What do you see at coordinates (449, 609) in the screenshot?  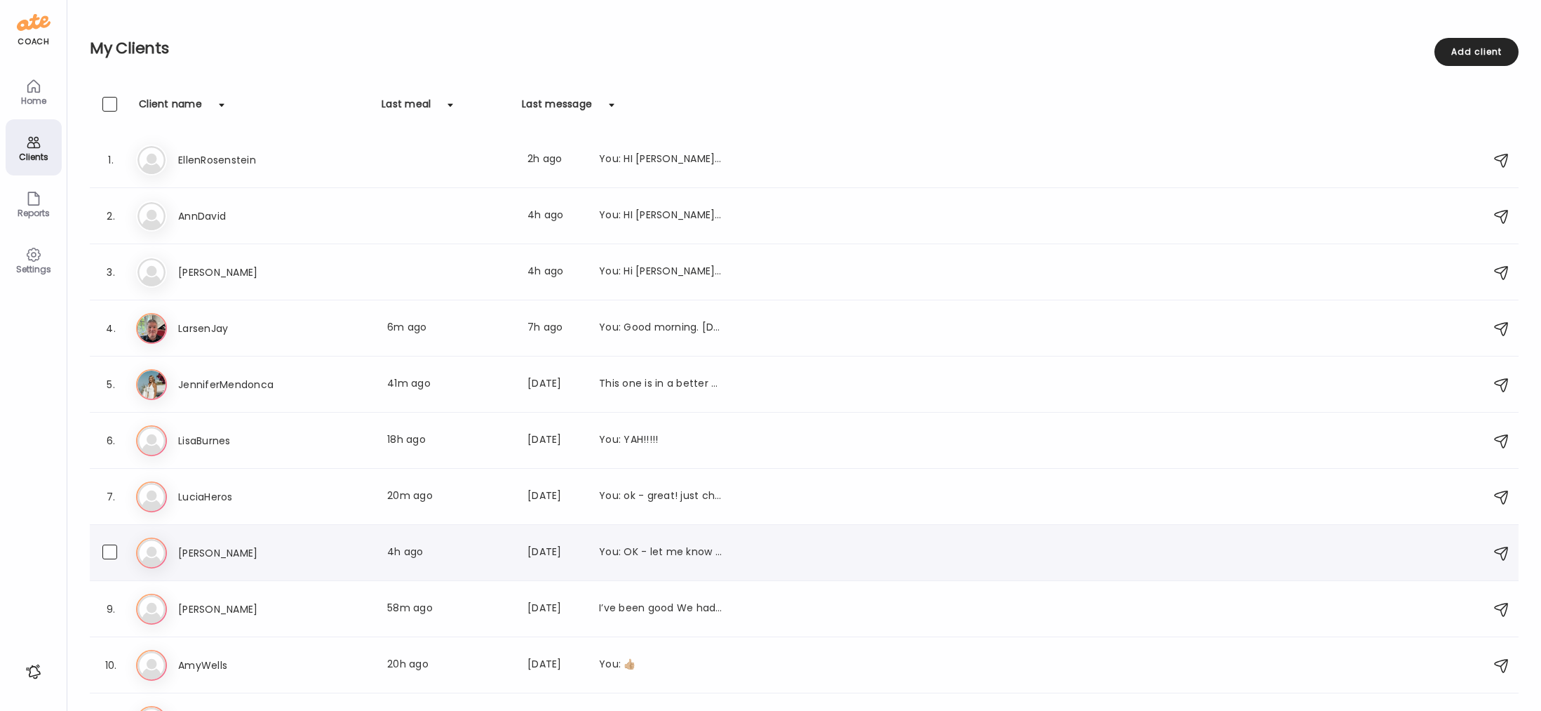 I see `div: 58m ago` at bounding box center [449, 609].